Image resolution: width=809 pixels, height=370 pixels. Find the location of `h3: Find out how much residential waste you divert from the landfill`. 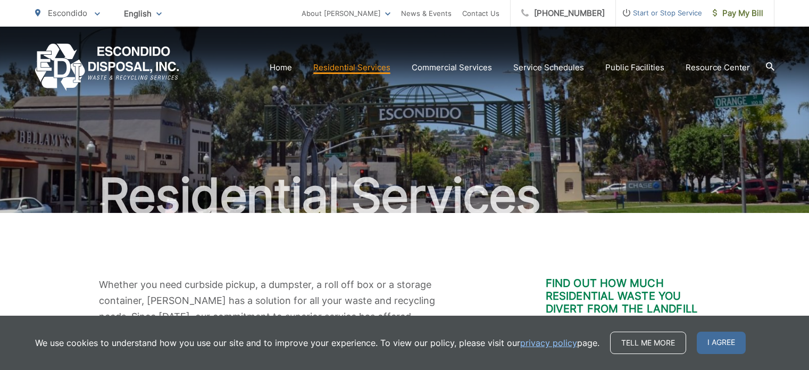

h3: Find out how much residential waste you divert from the landfill is located at coordinates (629, 296).